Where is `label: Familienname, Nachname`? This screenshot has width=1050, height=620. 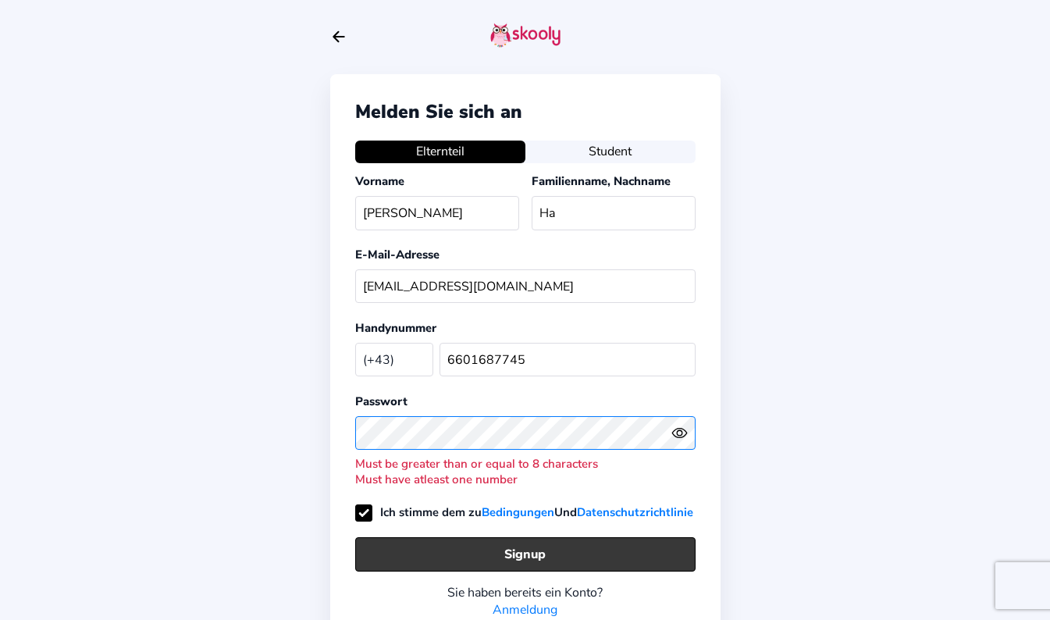 label: Familienname, Nachname is located at coordinates (601, 181).